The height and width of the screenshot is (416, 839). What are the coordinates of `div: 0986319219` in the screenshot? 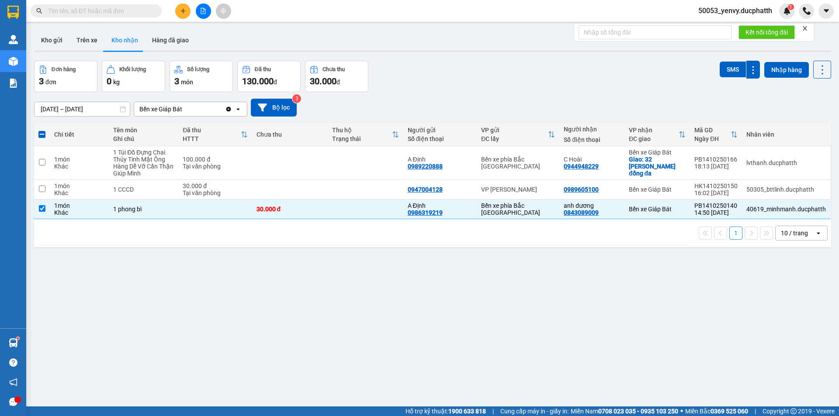 It's located at (425, 213).